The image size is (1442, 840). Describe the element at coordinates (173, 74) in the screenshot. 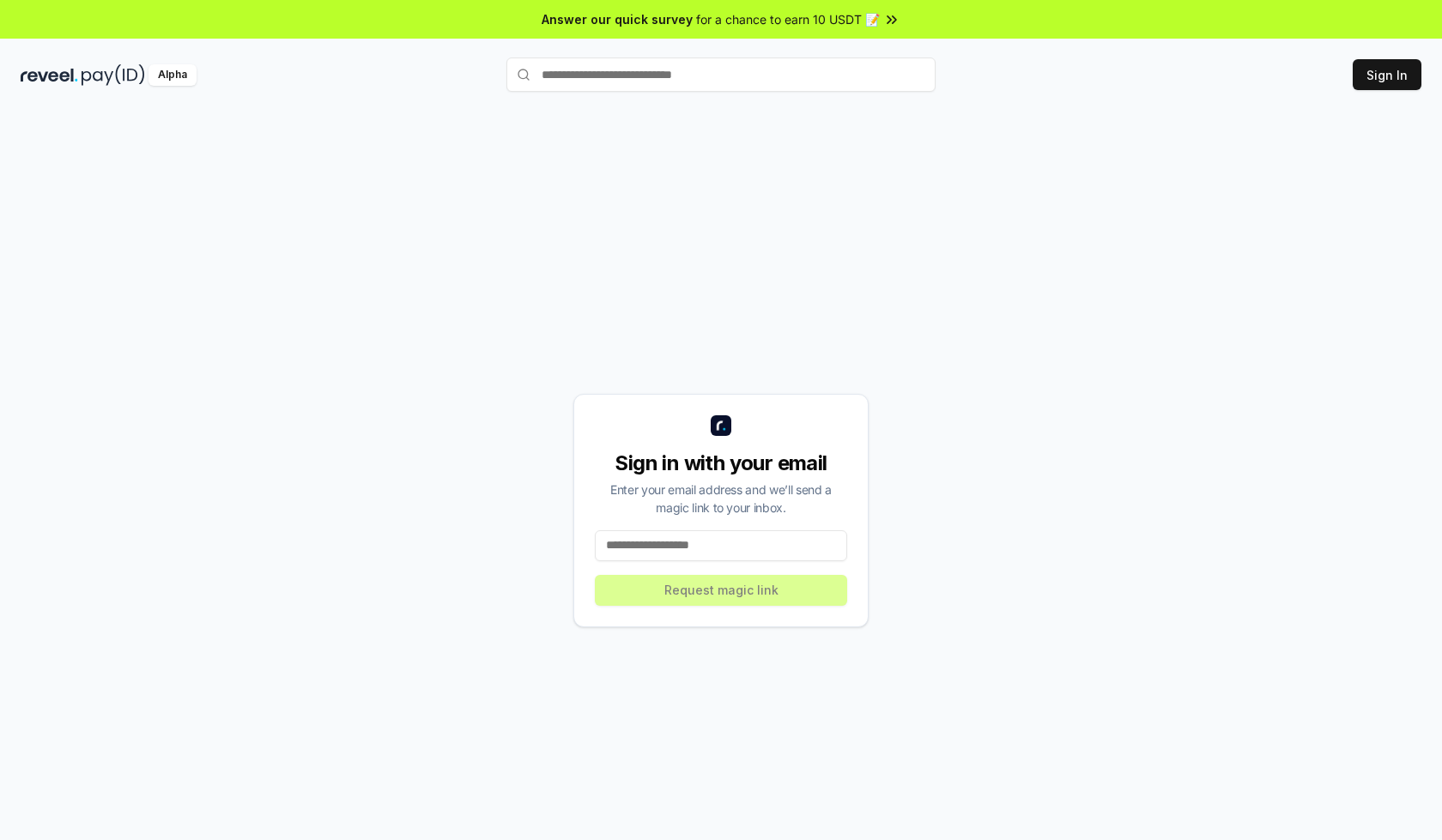

I see `div: Alpha` at that location.